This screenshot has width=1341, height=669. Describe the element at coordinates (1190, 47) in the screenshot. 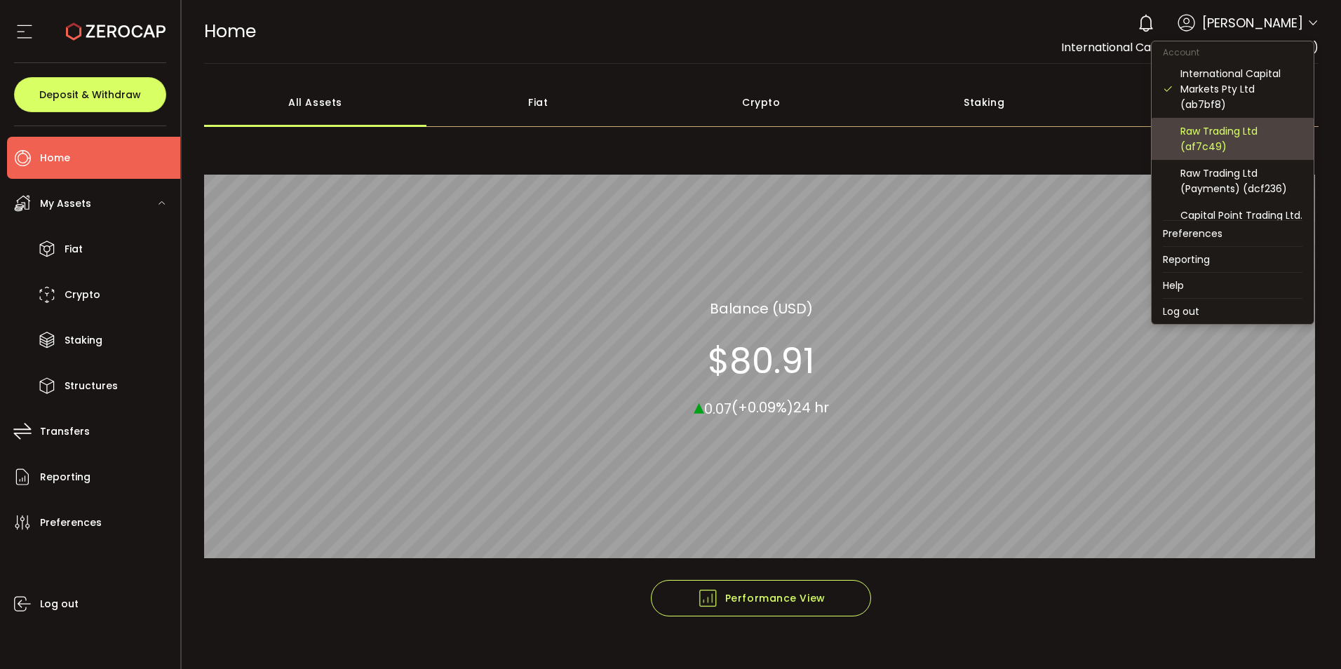

I see `span: International Capital Markets Pty Ltd (ab7bf8)` at that location.